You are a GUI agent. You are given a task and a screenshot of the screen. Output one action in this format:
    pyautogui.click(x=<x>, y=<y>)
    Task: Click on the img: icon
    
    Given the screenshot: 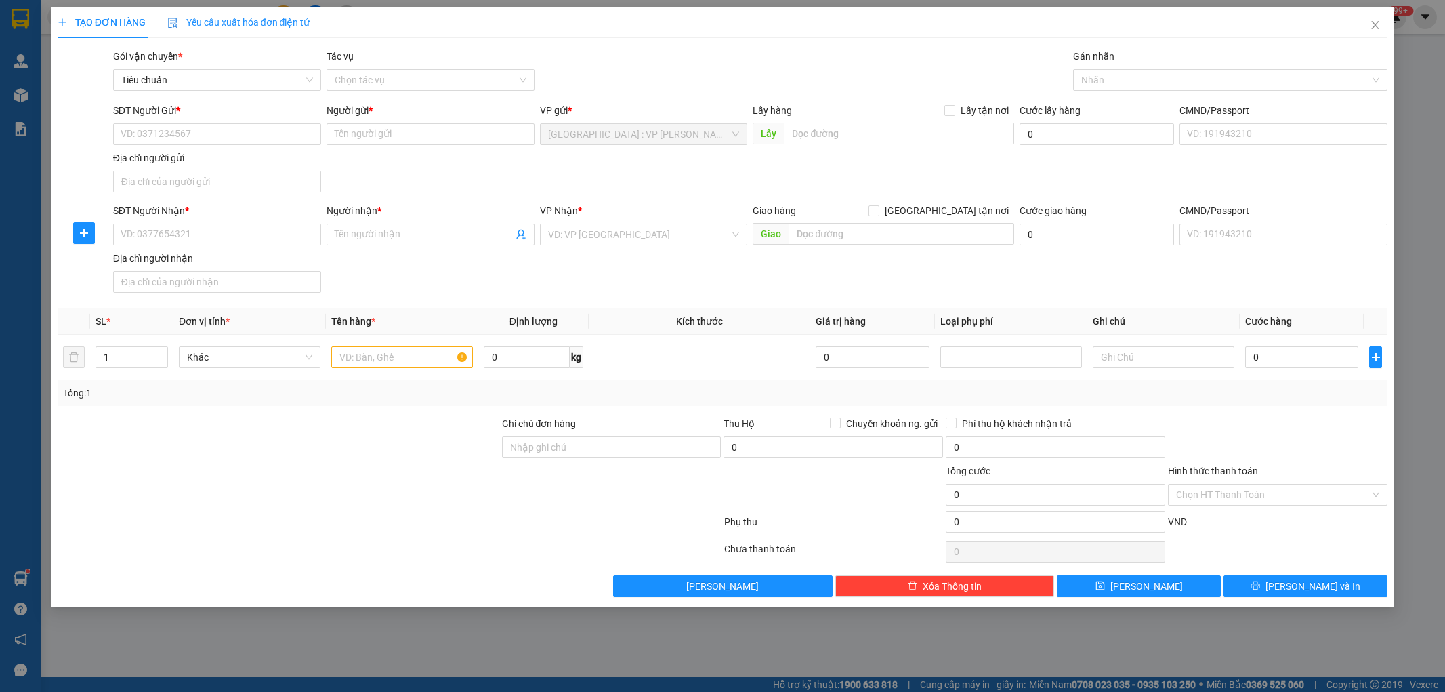 What is the action you would take?
    pyautogui.click(x=173, y=23)
    